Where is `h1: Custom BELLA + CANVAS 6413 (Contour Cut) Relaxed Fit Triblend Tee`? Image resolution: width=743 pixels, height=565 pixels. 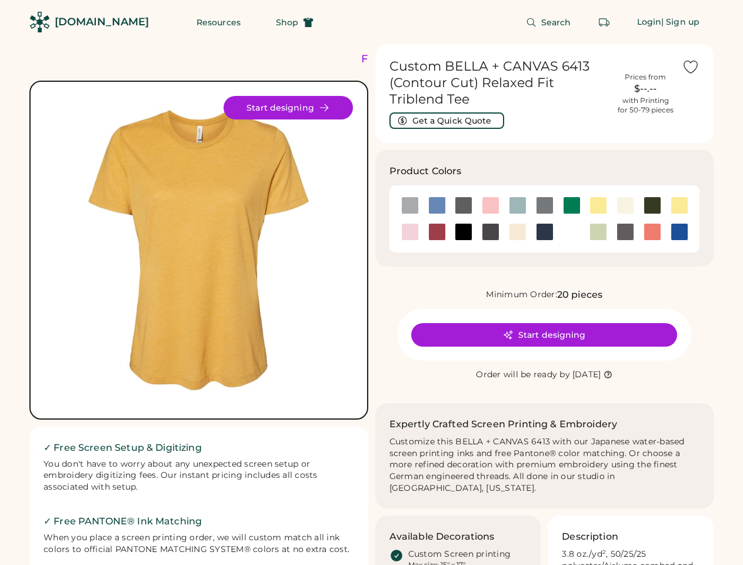
h1: Custom BELLA + CANVAS 6413 (Contour Cut) Relaxed Fit Triblend Tee is located at coordinates (500, 83).